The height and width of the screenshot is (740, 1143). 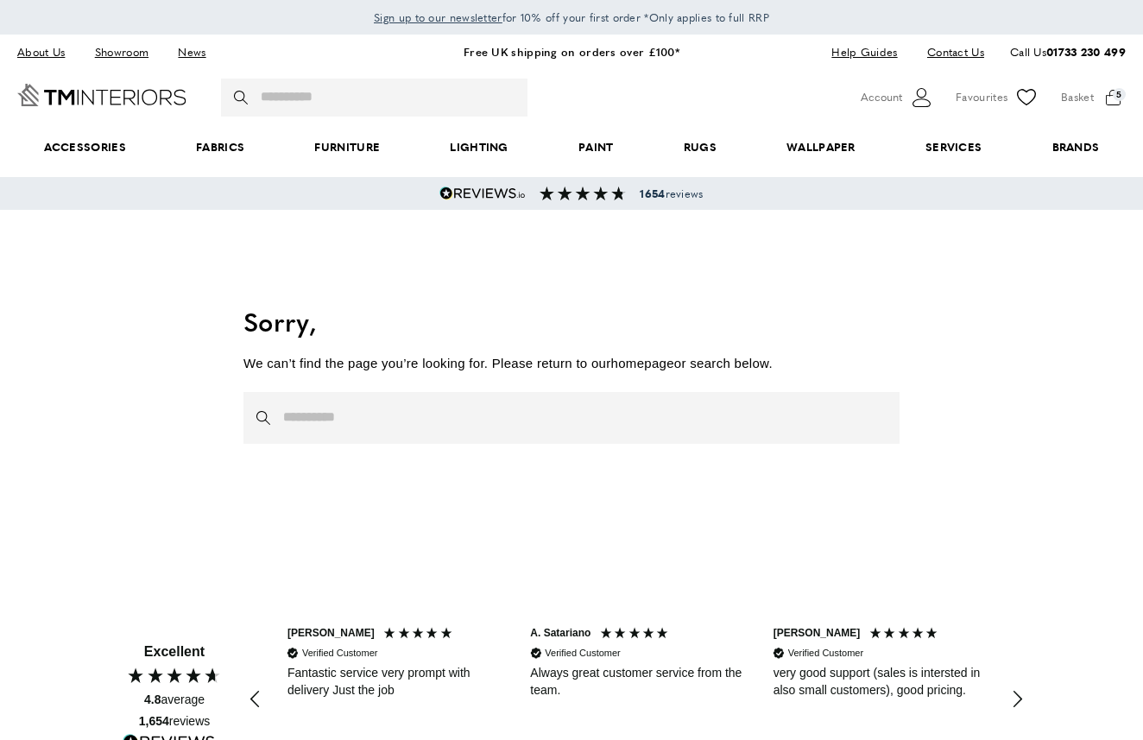 What do you see at coordinates (174, 675) in the screenshot?
I see `div: 4.80 Stars` at bounding box center [174, 675].